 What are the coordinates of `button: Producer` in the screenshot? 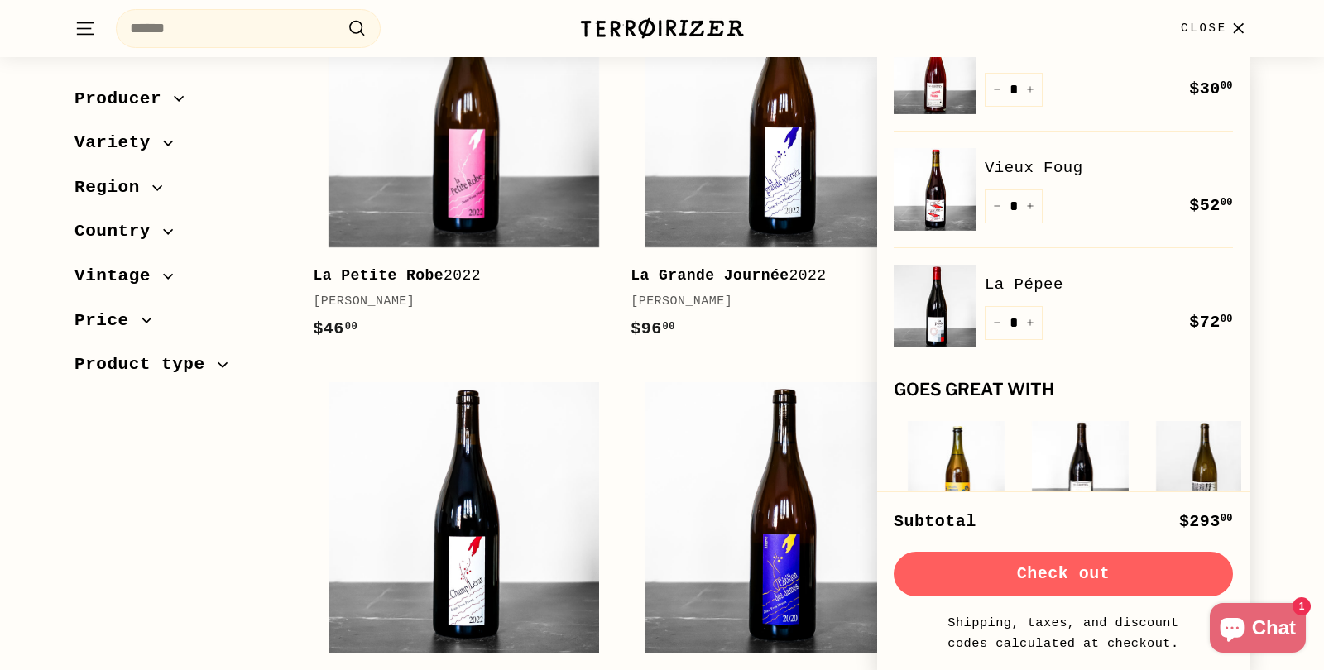 It's located at (180, 103).